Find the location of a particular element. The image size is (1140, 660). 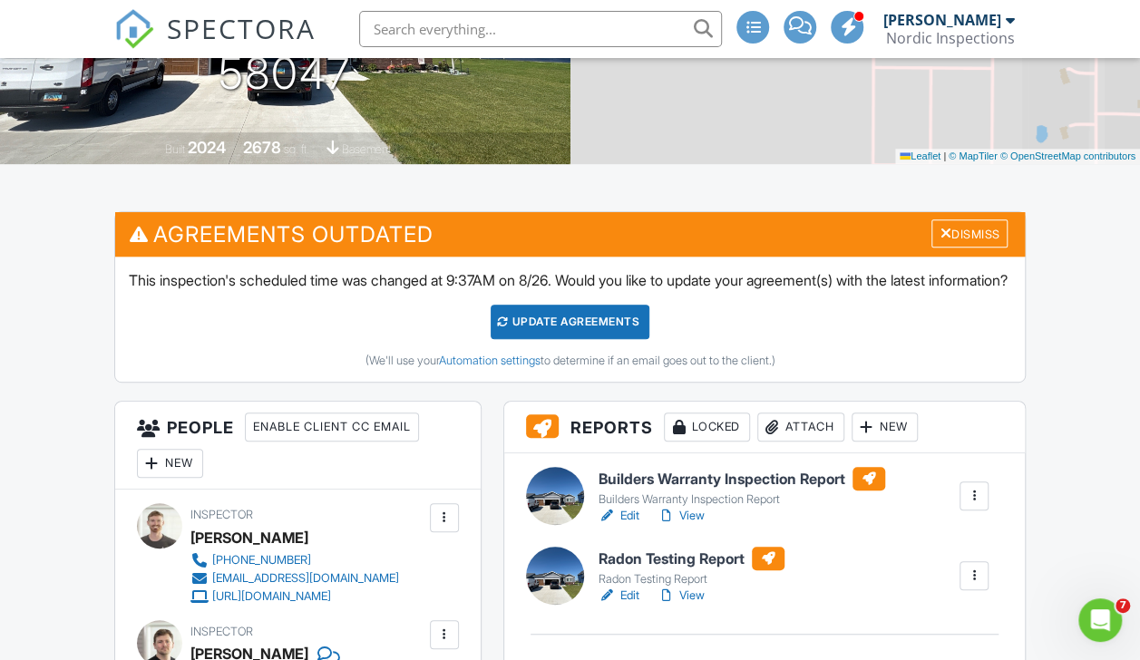

a: Radon Testing Report Radon Testing Report is located at coordinates (691, 567).